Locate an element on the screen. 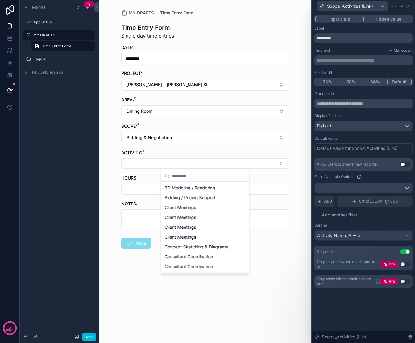 Image resolution: width=415 pixels, height=343 pixels. div: Suggestions is located at coordinates (205, 228).